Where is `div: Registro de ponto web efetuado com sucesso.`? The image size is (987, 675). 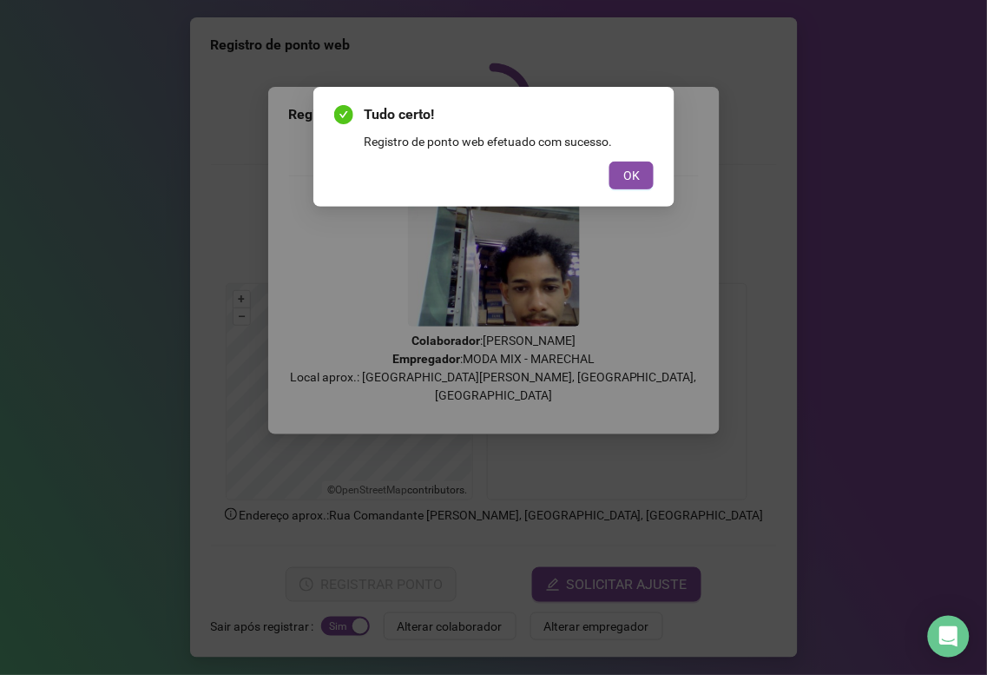 div: Registro de ponto web efetuado com sucesso. is located at coordinates (509, 142).